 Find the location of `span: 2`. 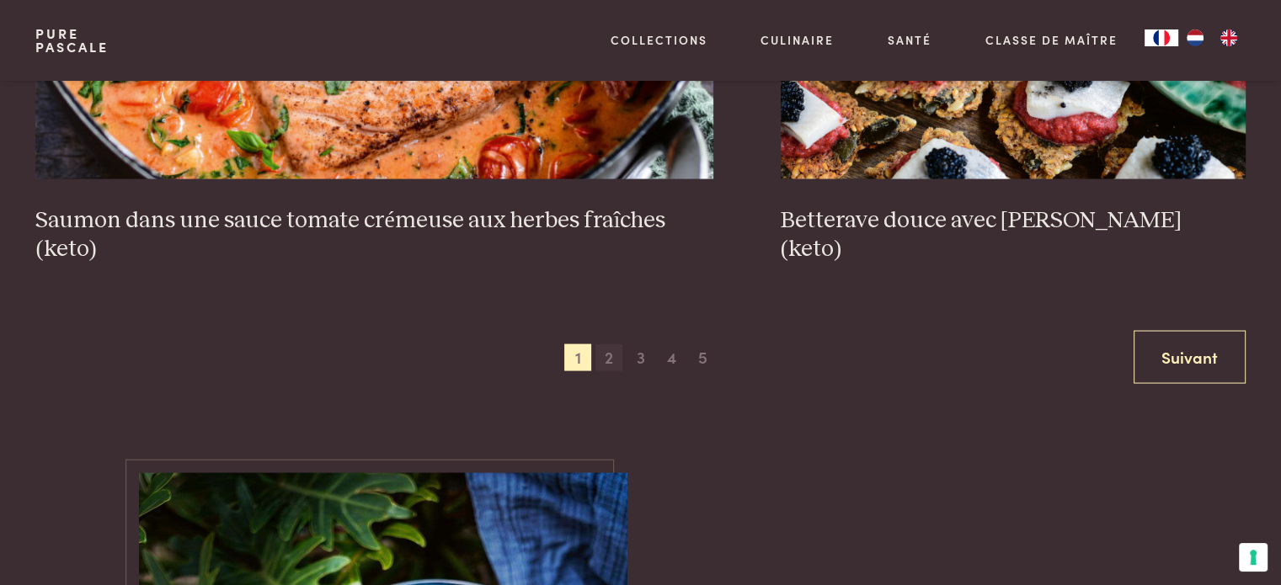

span: 2 is located at coordinates (609, 358).